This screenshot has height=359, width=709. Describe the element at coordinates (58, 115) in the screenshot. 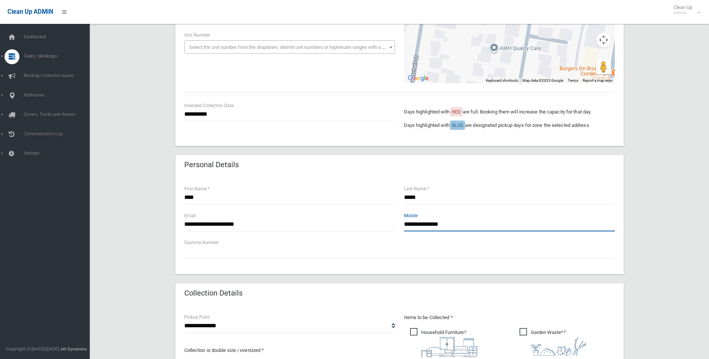

I see `span: Drivers, Trucks and Routes` at that location.